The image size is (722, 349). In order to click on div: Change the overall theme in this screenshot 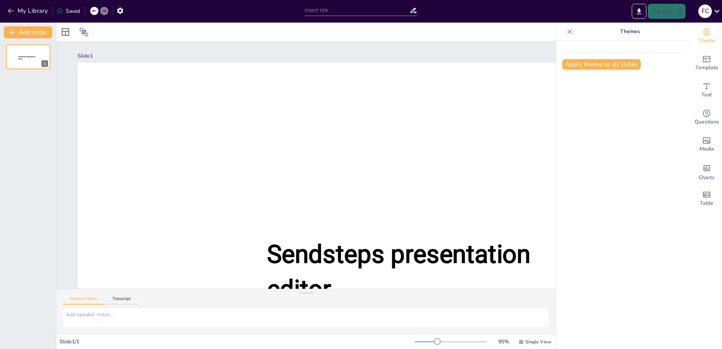, I will do `click(707, 36)`.